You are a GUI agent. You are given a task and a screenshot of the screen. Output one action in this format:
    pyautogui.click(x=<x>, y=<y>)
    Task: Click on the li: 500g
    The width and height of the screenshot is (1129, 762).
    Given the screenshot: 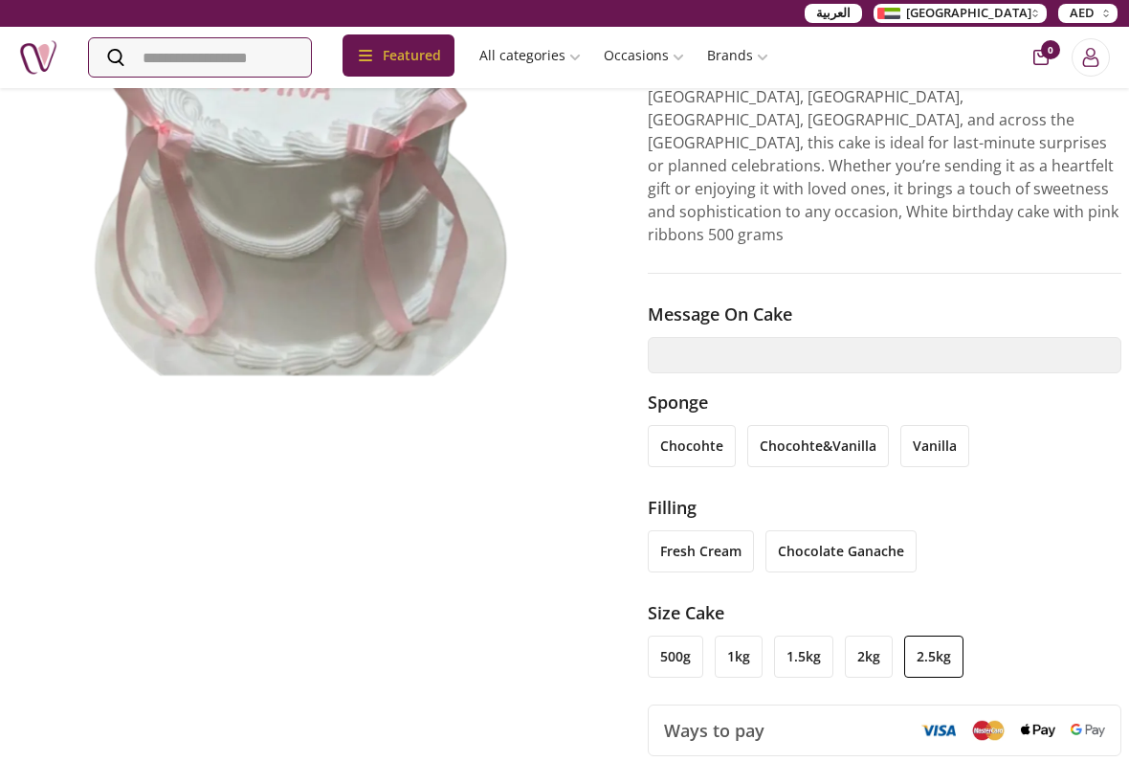 What is the action you would take?
    pyautogui.click(x=676, y=657)
    